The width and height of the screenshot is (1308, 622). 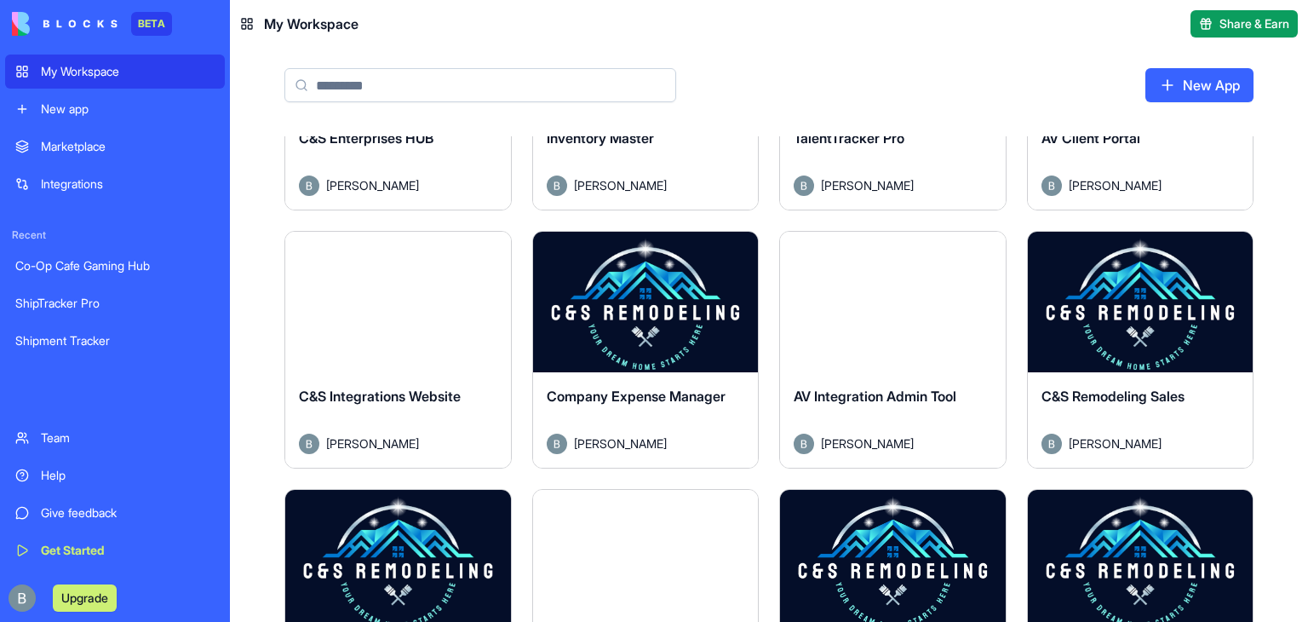 What do you see at coordinates (311, 24) in the screenshot?
I see `span: My Workspace` at bounding box center [311, 24].